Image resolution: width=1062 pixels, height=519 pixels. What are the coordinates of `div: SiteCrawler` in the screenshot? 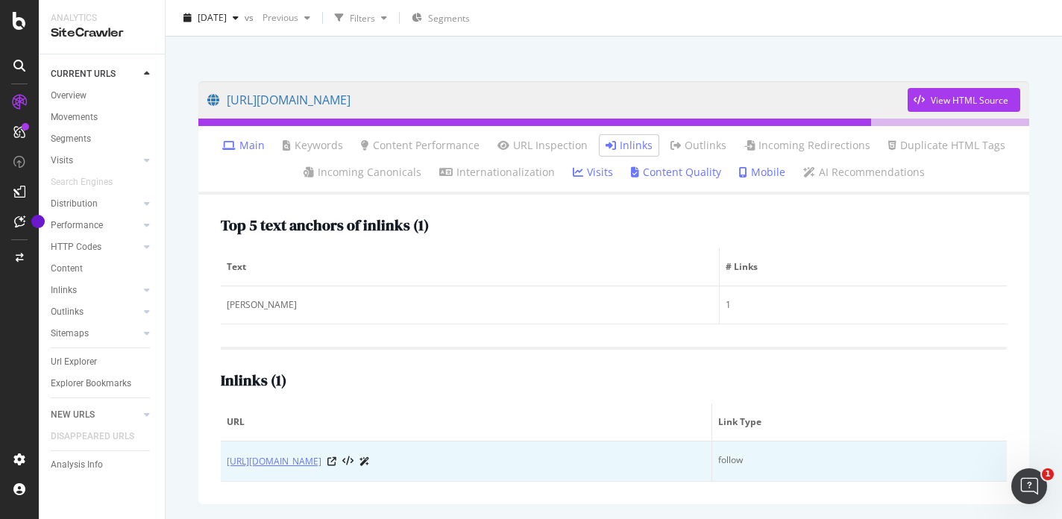 It's located at (101, 33).